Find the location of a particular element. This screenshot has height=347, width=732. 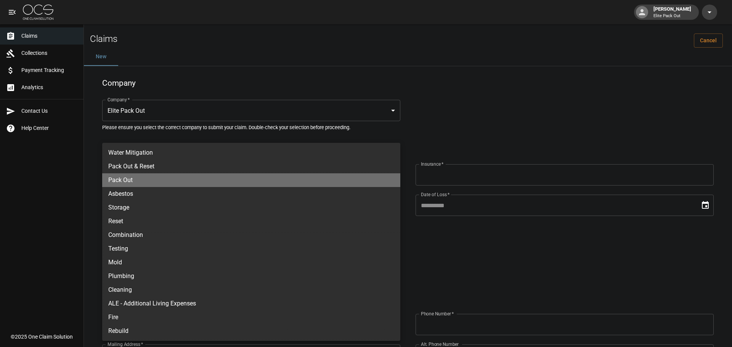

li: Cleaning is located at coordinates (251, 290).